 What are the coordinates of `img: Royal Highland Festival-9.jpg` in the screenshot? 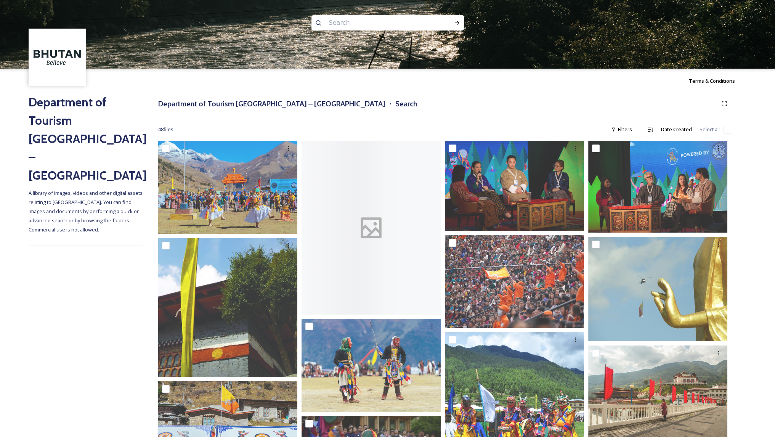 It's located at (371, 365).